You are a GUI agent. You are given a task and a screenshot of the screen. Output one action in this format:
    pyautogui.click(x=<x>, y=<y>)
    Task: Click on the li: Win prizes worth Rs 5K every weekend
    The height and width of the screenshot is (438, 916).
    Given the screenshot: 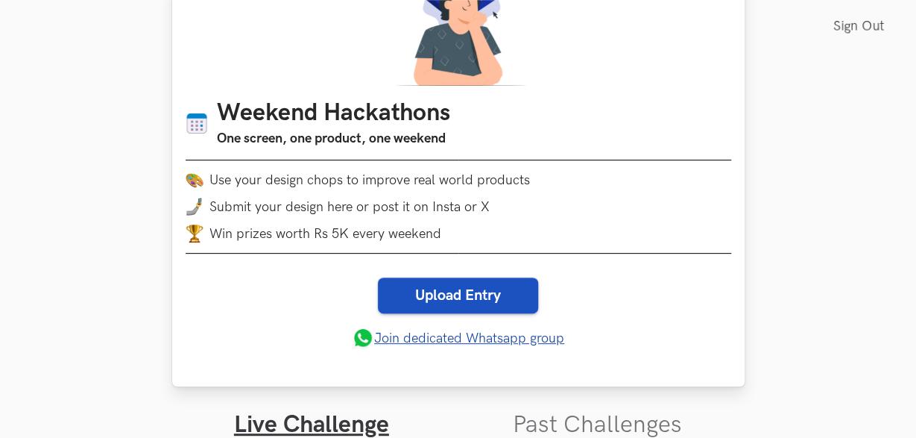 What is the action you would take?
    pyautogui.click(x=458, y=233)
    